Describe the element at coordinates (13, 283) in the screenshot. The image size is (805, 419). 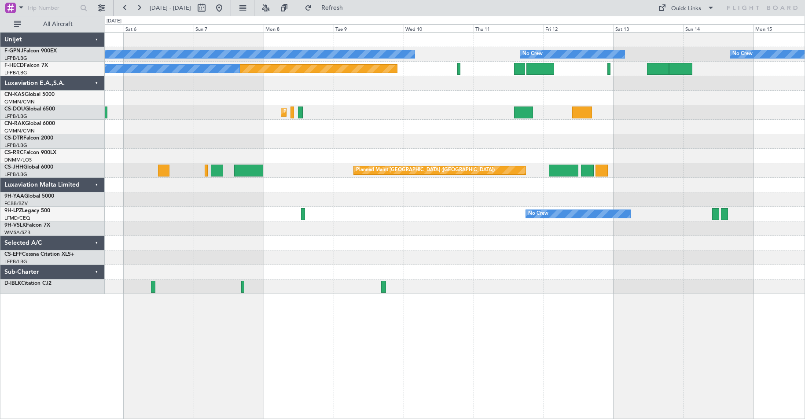
I see `span: D-IBLK` at that location.